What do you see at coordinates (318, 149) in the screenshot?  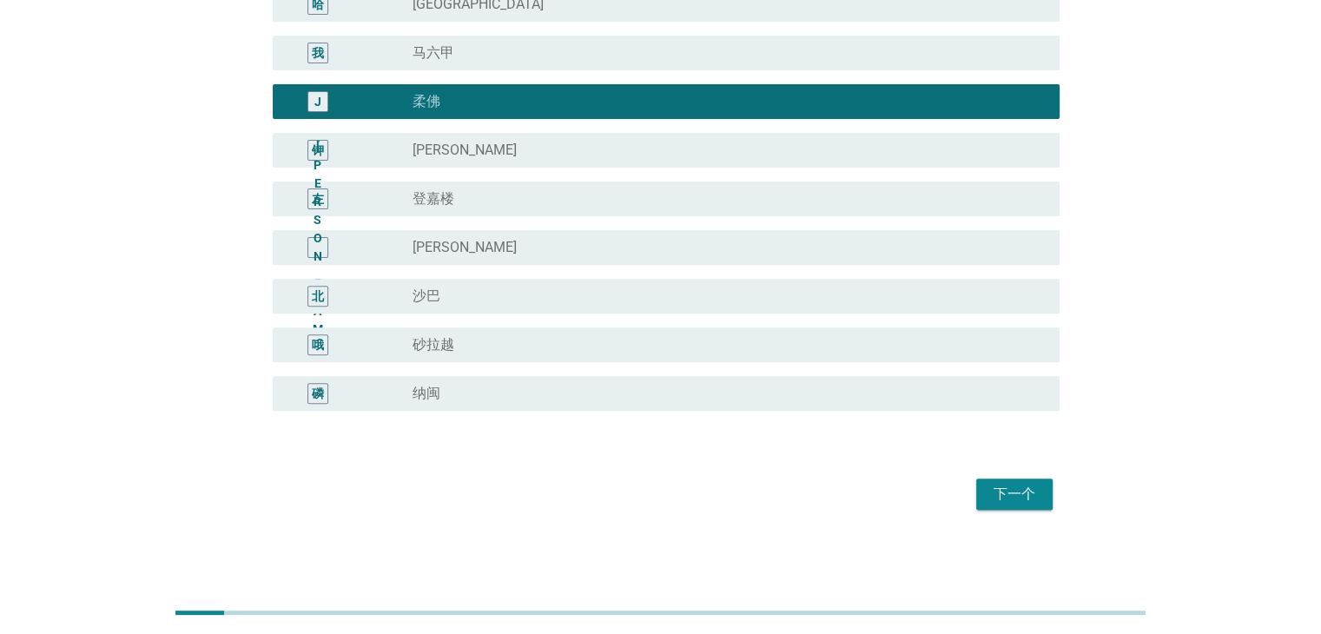 I see `font: 钾` at bounding box center [318, 149].